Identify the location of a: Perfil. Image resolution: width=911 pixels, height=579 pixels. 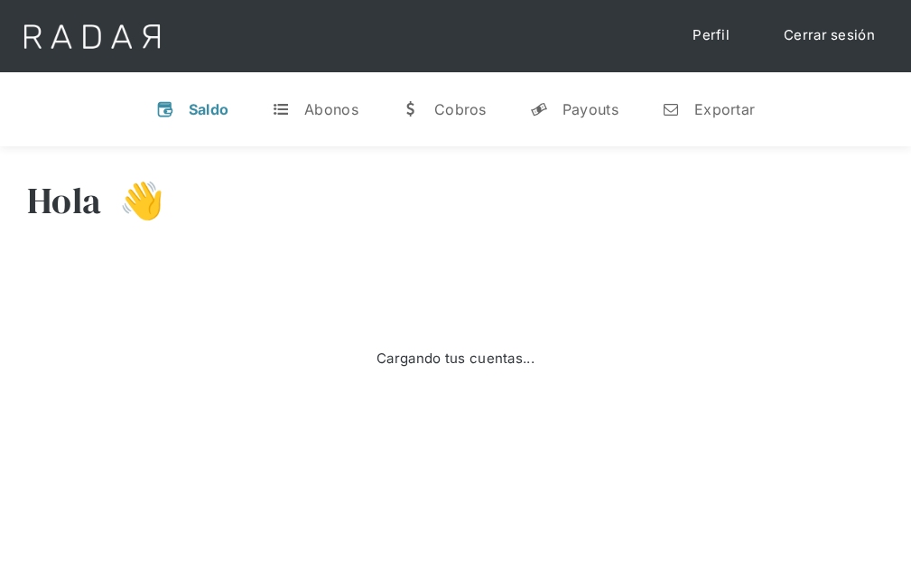
(711, 35).